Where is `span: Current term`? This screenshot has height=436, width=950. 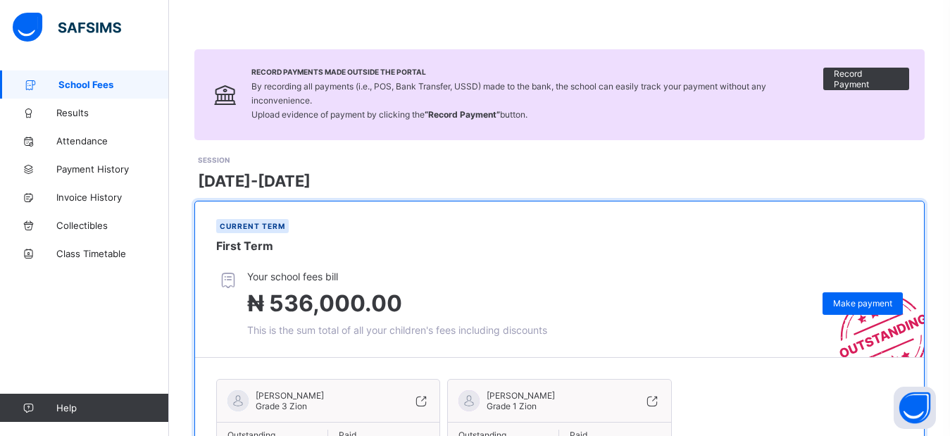 span: Current term is located at coordinates (252, 226).